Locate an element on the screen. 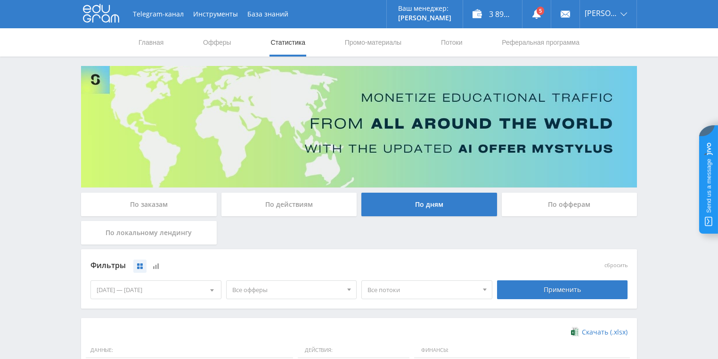 The height and width of the screenshot is (359, 718). div: По действиям is located at coordinates (289, 205).